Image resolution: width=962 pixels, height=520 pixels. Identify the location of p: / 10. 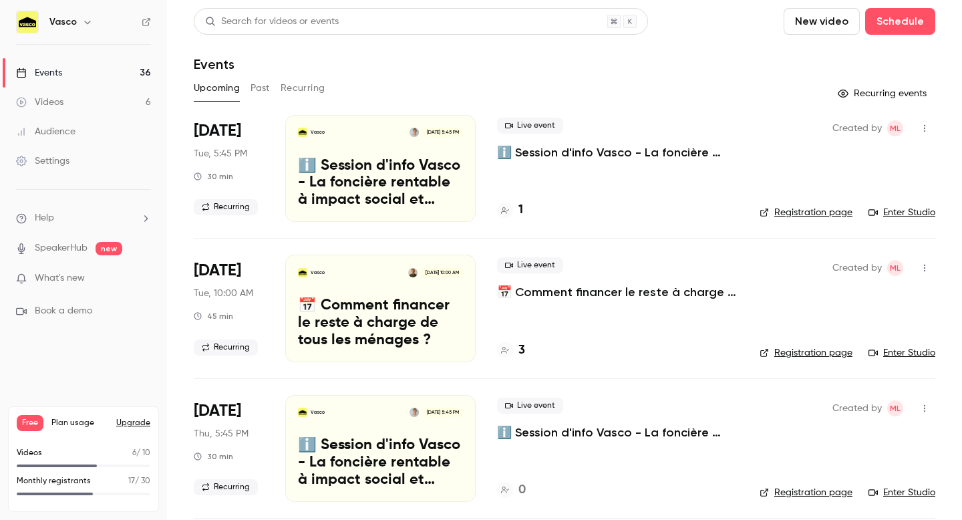
(141, 453).